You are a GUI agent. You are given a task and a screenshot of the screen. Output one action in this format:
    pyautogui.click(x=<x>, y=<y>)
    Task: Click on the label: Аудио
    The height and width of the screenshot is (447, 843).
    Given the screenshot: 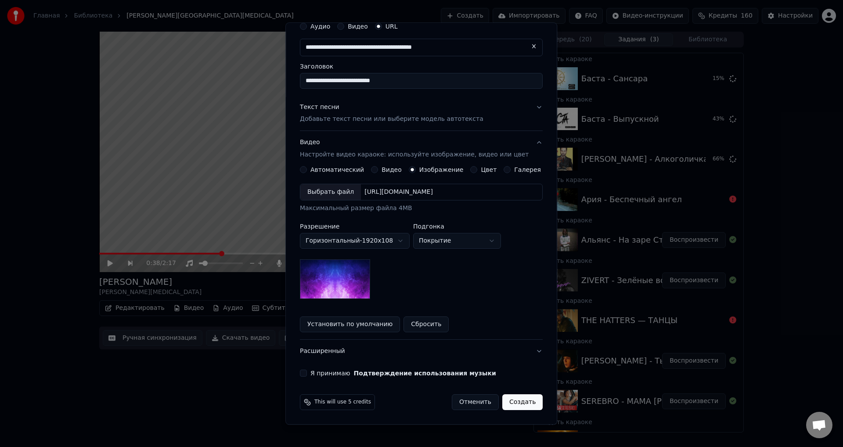 What is the action you would take?
    pyautogui.click(x=320, y=26)
    